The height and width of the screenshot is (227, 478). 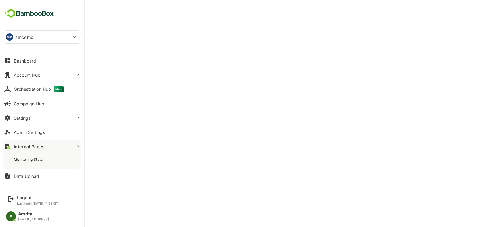 What do you see at coordinates (38, 198) in the screenshot?
I see `div: Logout` at bounding box center [38, 198].